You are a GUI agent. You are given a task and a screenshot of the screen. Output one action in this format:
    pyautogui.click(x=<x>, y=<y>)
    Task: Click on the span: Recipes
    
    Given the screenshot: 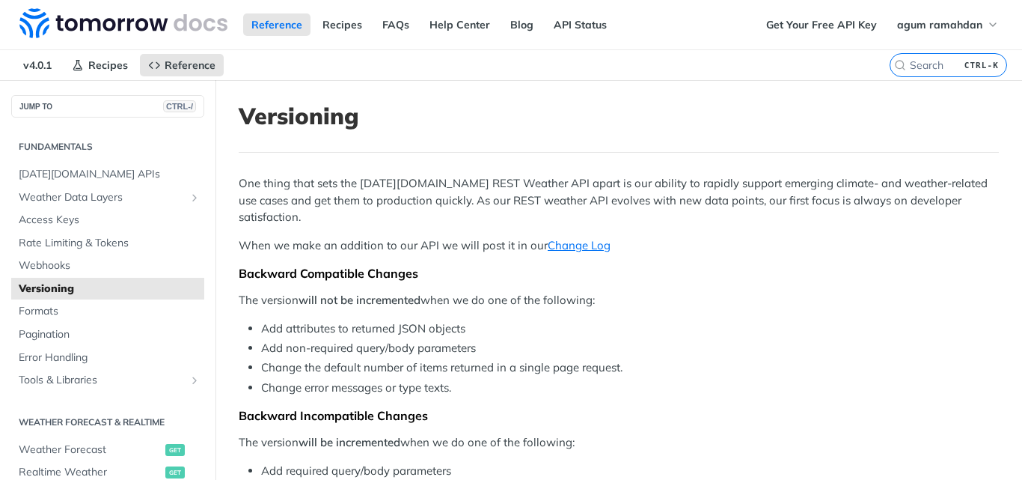 What is the action you would take?
    pyautogui.click(x=108, y=65)
    